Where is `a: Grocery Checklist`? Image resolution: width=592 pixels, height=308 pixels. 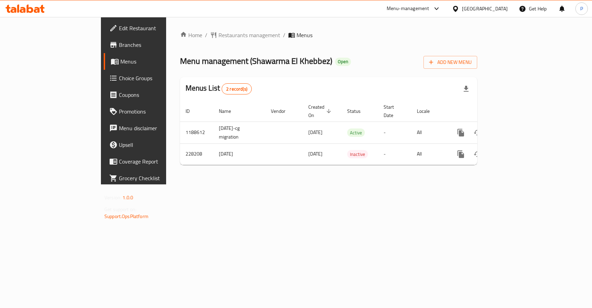 a: Grocery Checklist is located at coordinates (152, 178).